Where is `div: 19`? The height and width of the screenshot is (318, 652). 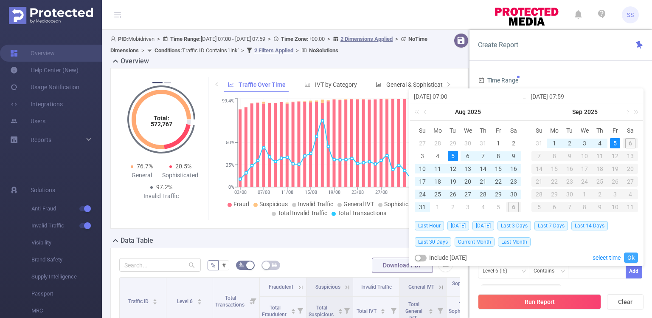
div: 19 is located at coordinates (453, 181).